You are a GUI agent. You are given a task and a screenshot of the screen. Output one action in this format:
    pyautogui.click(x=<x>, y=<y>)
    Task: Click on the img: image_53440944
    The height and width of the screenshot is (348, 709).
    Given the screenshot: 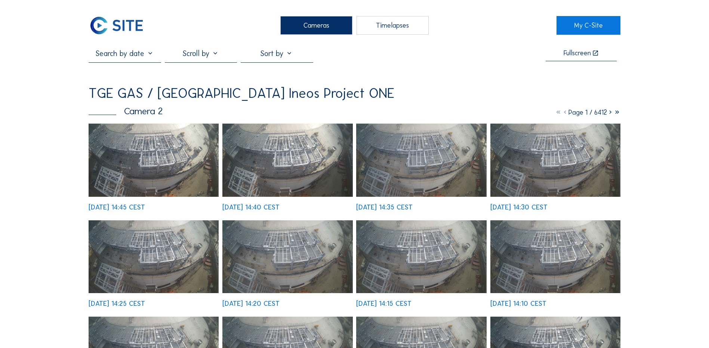 What is the action you would take?
    pyautogui.click(x=287, y=257)
    